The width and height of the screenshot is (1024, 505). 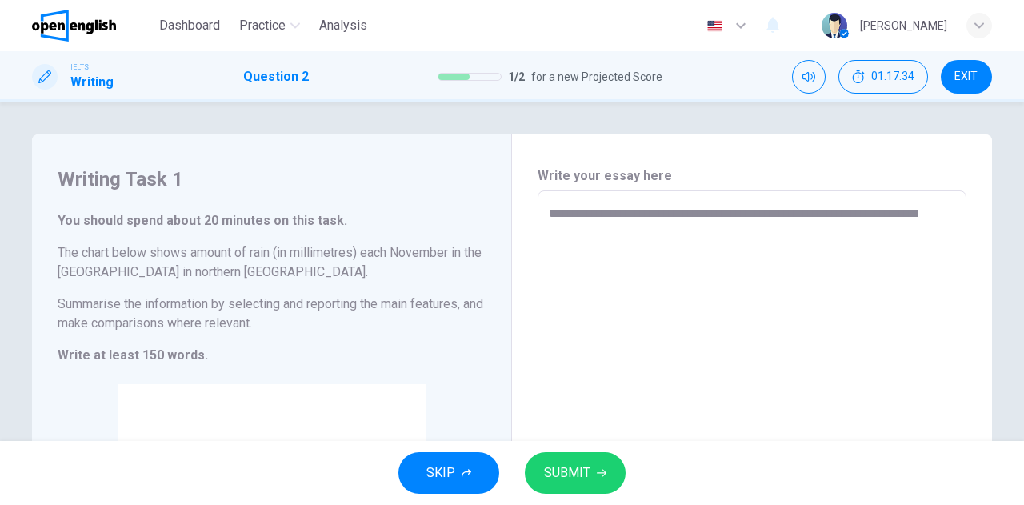 I want to click on a: OpenEnglish logo, so click(x=92, y=26).